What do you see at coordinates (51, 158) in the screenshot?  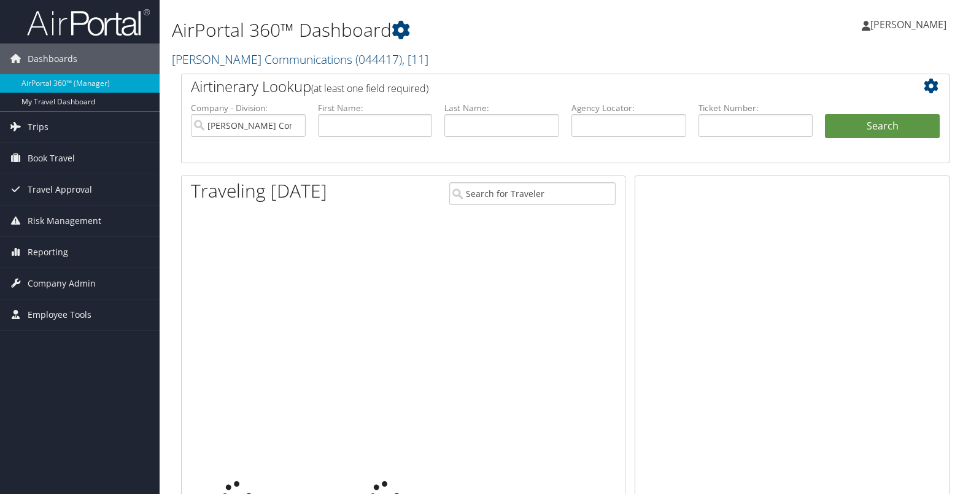 I see `span: Book Travel` at bounding box center [51, 158].